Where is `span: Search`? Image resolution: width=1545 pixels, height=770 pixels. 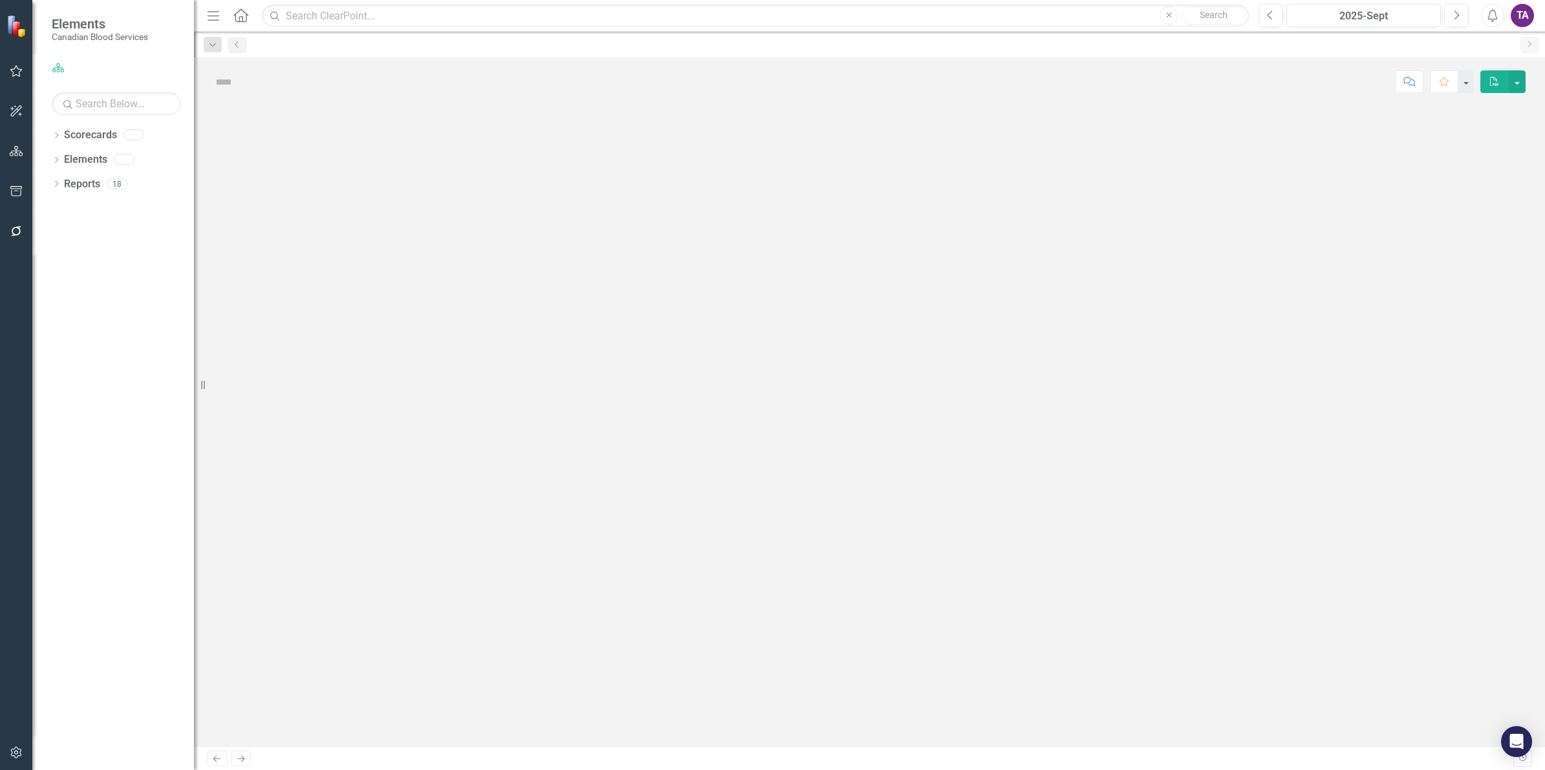
span: Search is located at coordinates (1213, 15).